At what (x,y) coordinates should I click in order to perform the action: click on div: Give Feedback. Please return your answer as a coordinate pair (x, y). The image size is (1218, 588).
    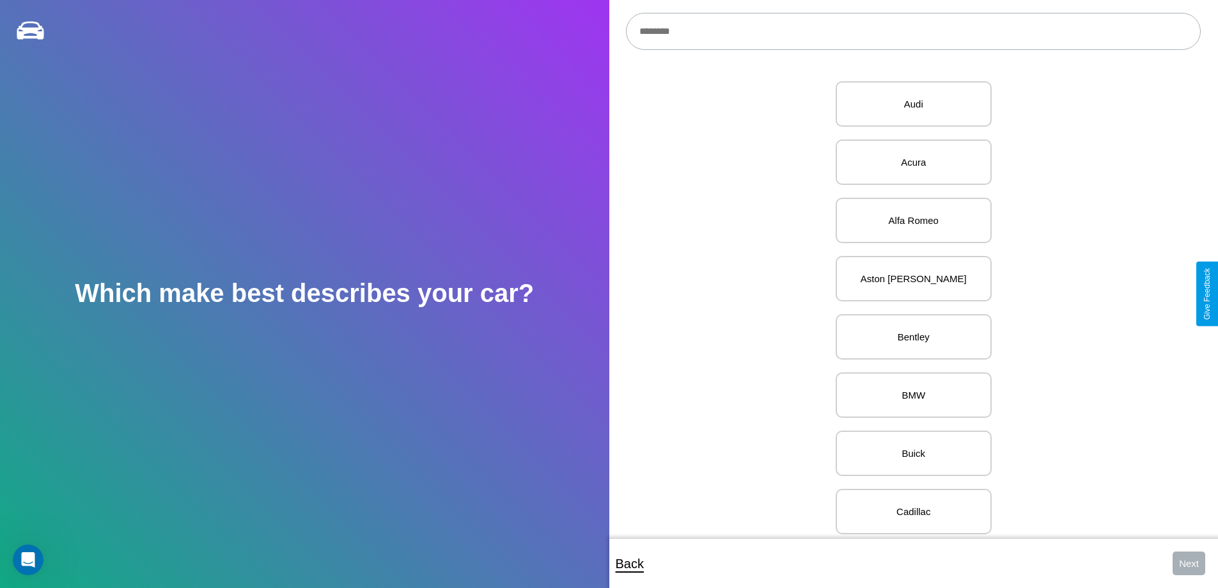
    Looking at the image, I should click on (1208, 294).